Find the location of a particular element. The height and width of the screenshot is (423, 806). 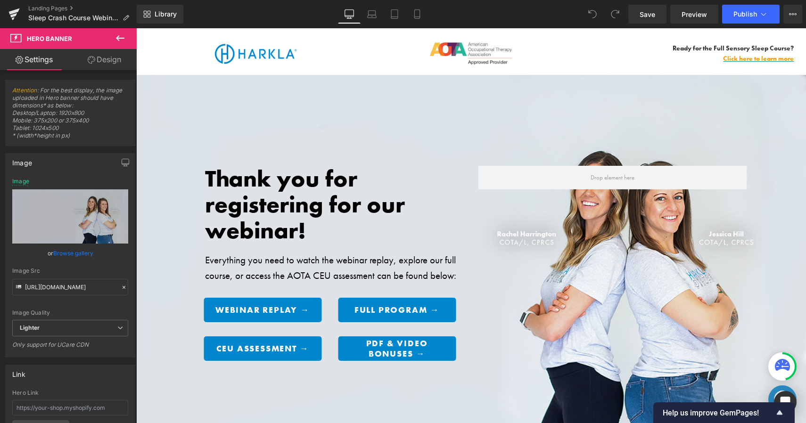

span: Preview is located at coordinates (695, 14).